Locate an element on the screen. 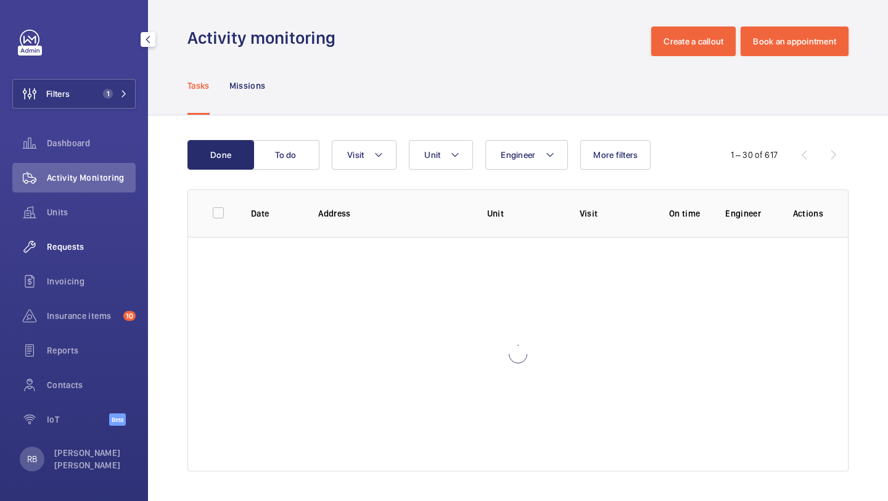 The width and height of the screenshot is (888, 501). p: Actions is located at coordinates (808, 213).